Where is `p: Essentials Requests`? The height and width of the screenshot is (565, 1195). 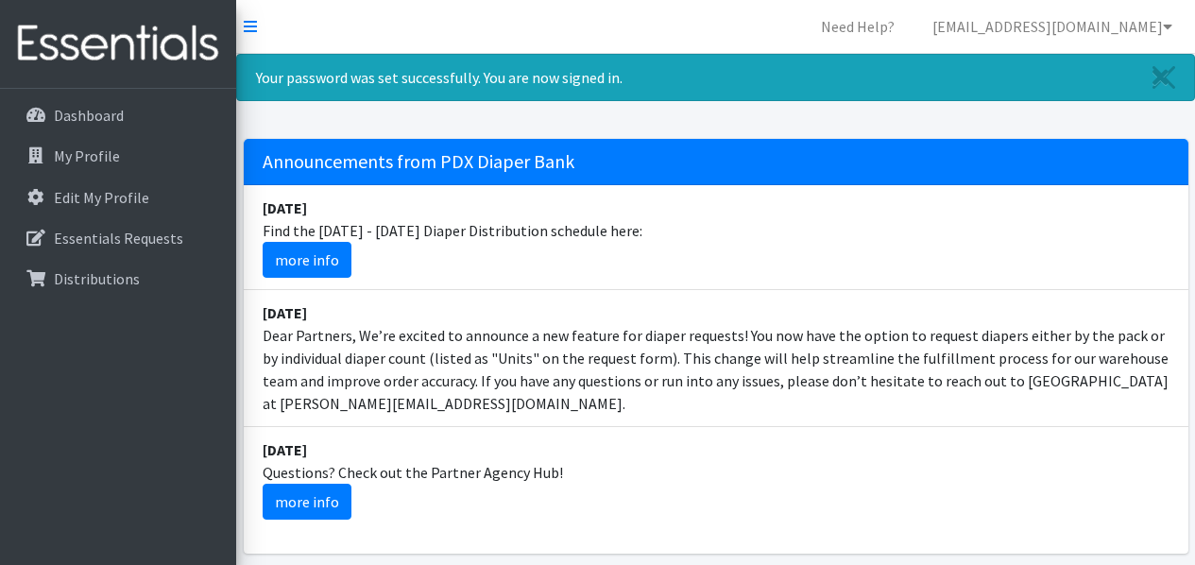 p: Essentials Requests is located at coordinates (118, 238).